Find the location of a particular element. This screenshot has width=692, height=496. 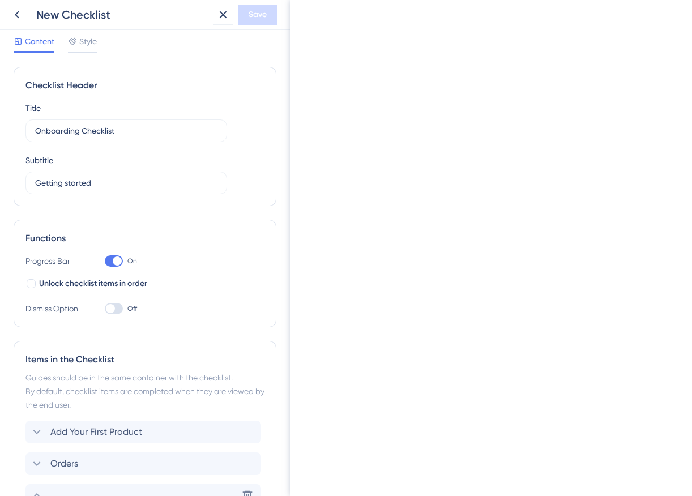

span: Off is located at coordinates (132, 309).